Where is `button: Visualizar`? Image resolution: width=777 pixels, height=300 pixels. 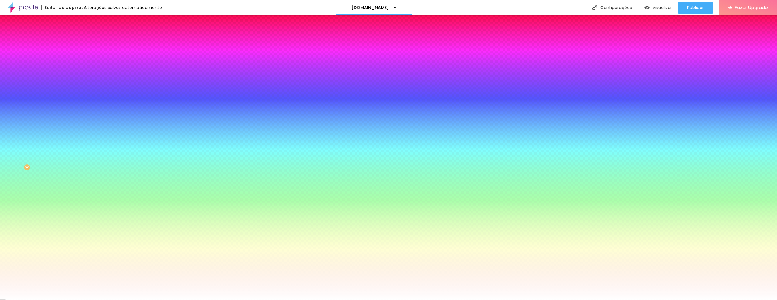 button: Visualizar is located at coordinates (658, 8).